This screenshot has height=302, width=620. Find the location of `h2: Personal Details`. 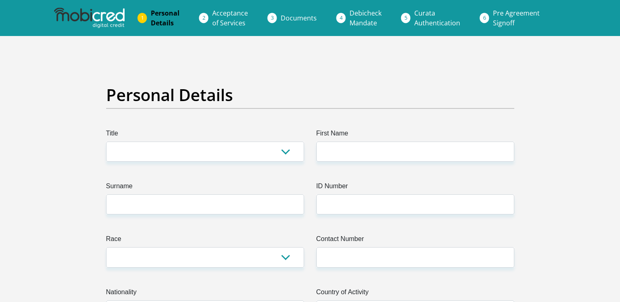

h2: Personal Details is located at coordinates (310, 95).